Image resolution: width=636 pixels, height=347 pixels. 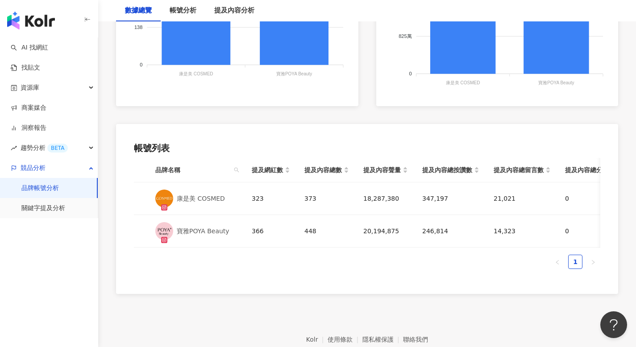 I want to click on tspan: 138, so click(x=138, y=27).